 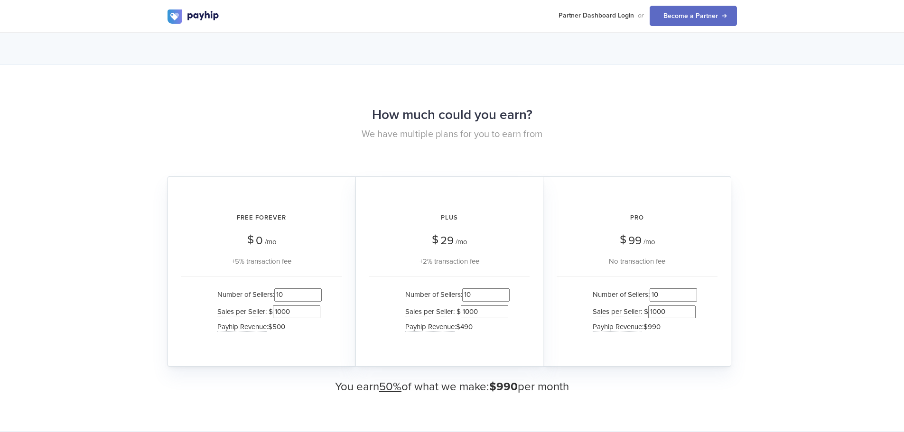 I want to click on span: $500, so click(x=277, y=327).